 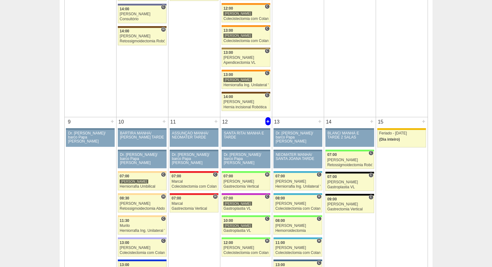 I want to click on div: BLANC/ MANHÃ E TARDE 2 SALAS, so click(x=350, y=135).